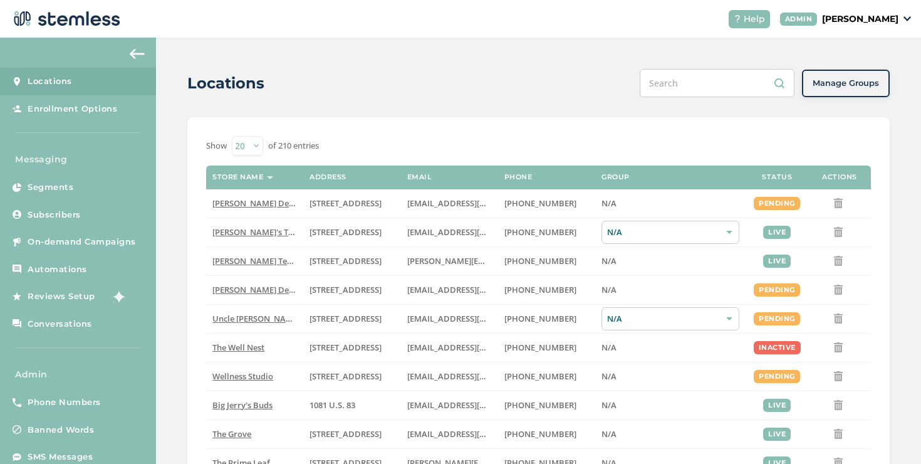 The height and width of the screenshot is (464, 921). What do you see at coordinates (254, 347) in the screenshot?
I see `label: The Well Nest` at bounding box center [254, 347].